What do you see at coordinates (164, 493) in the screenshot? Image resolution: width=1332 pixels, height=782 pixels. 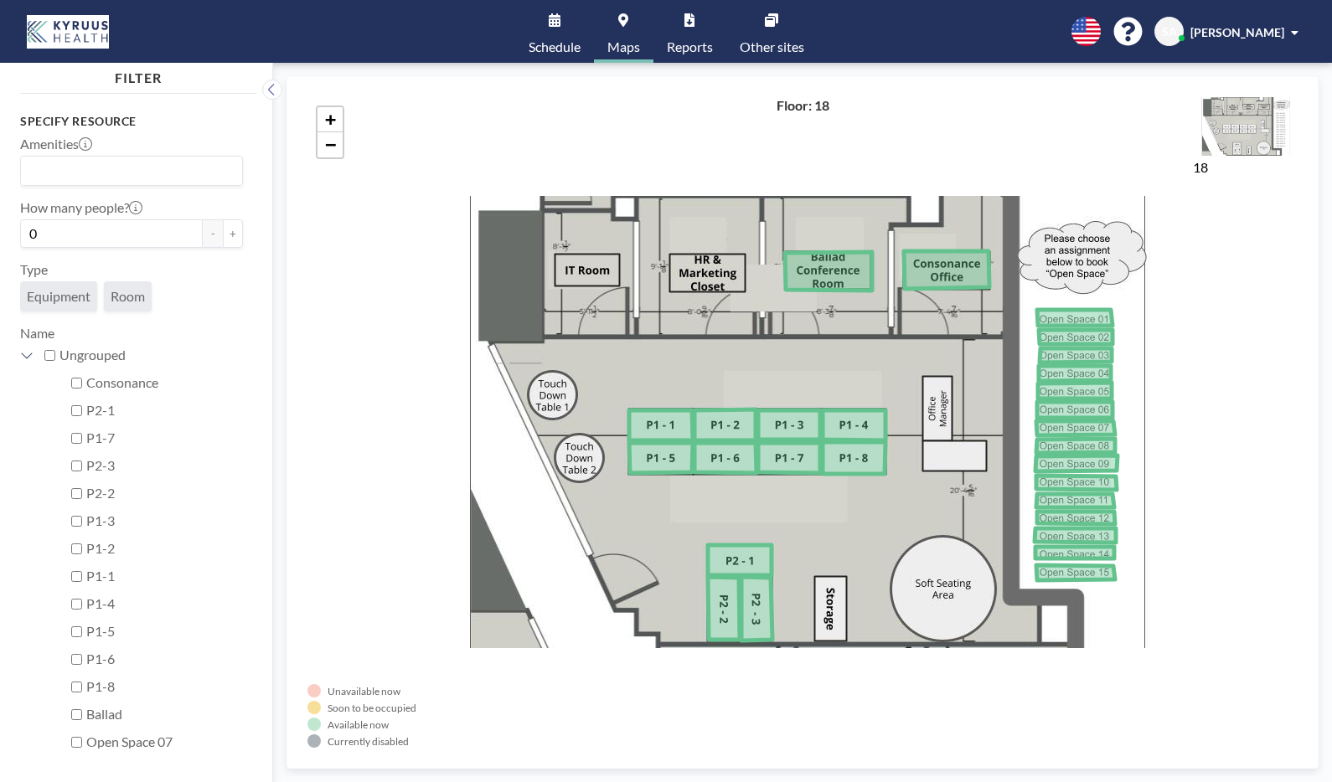 I see `label: P2-2` at bounding box center [164, 493].